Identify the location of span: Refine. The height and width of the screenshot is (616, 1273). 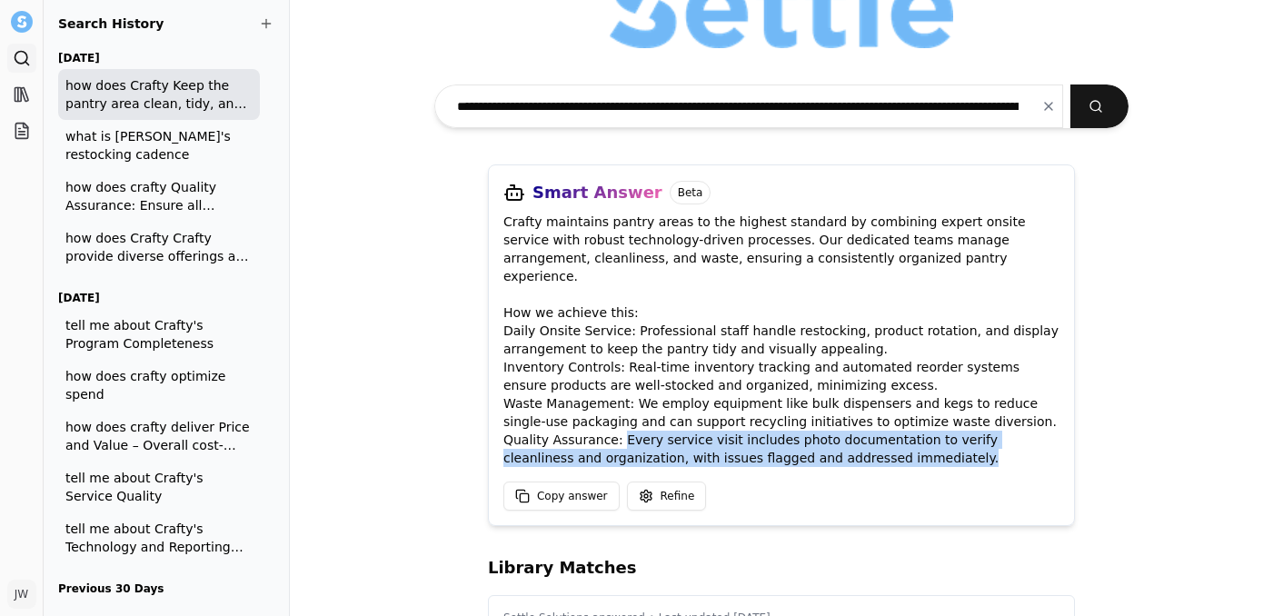
(678, 496).